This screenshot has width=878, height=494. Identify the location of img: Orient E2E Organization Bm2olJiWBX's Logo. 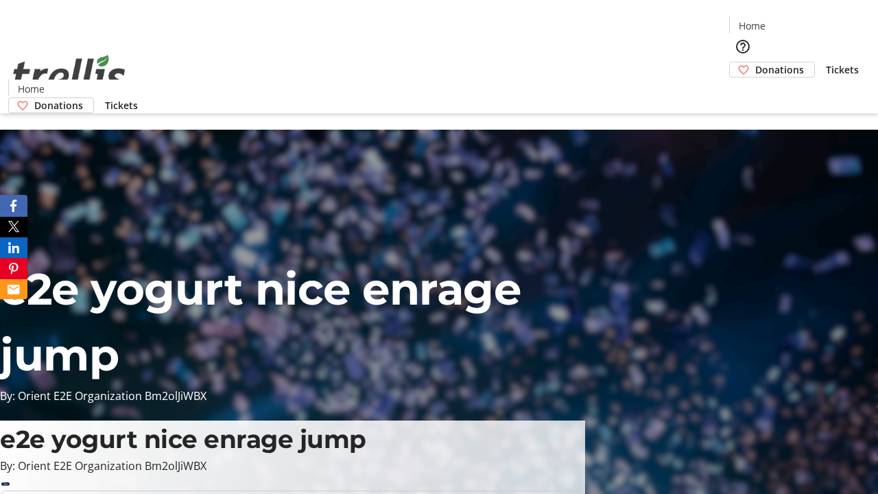
(69, 74).